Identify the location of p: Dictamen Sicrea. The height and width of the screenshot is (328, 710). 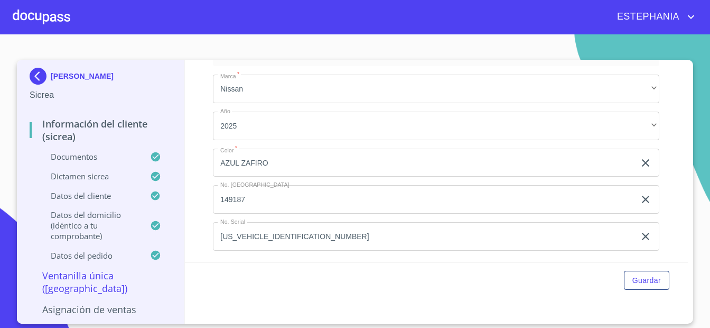
(90, 176).